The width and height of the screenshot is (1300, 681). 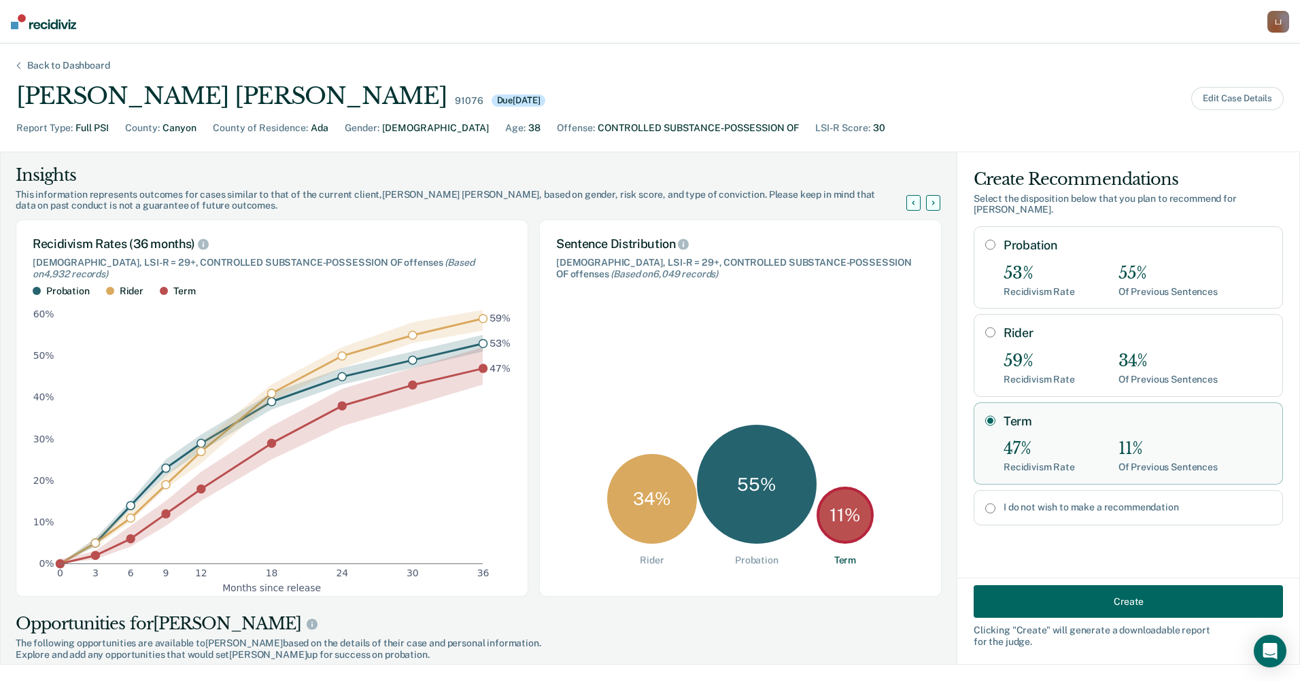 What do you see at coordinates (44, 481) in the screenshot?
I see `text: 20%` at bounding box center [44, 481].